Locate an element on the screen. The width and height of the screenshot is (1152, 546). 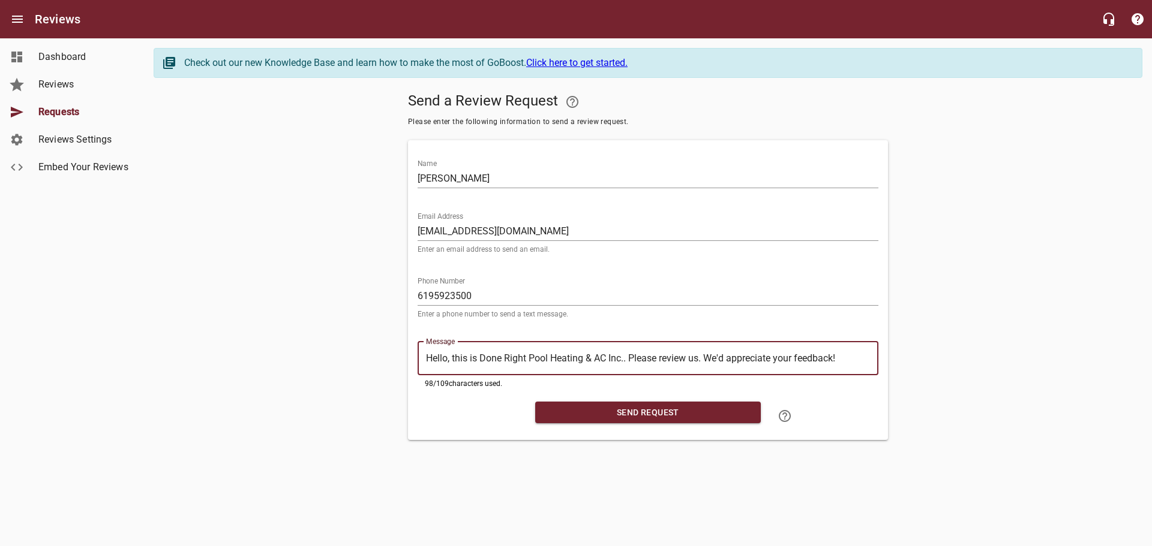
h5: Send a Review Request is located at coordinates (648, 102).